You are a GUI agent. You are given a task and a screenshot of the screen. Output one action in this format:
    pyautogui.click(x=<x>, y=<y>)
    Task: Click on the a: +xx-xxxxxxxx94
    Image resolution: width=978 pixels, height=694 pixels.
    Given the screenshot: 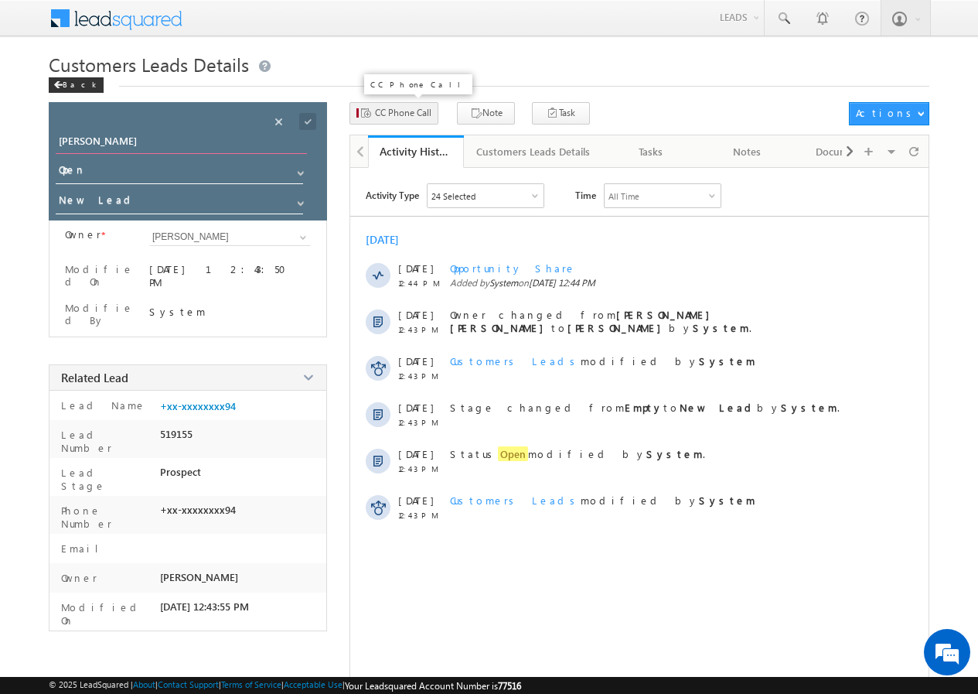 What is the action you would take?
    pyautogui.click(x=198, y=406)
    